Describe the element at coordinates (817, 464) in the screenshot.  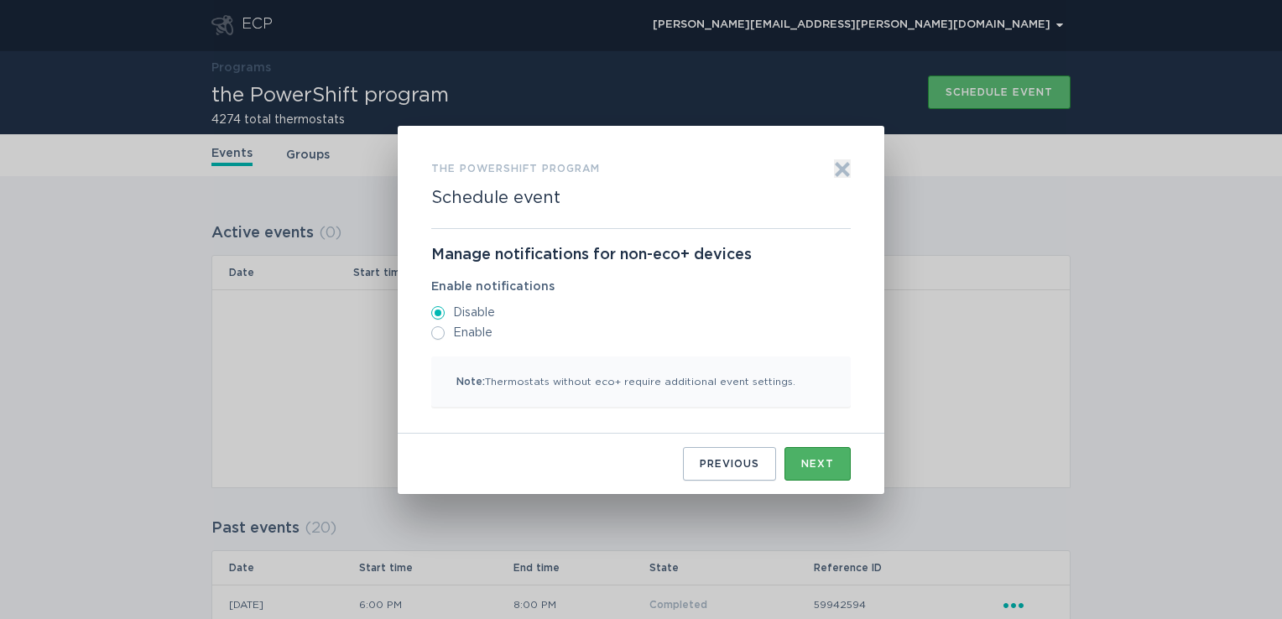
I see `div: Next` at that location.